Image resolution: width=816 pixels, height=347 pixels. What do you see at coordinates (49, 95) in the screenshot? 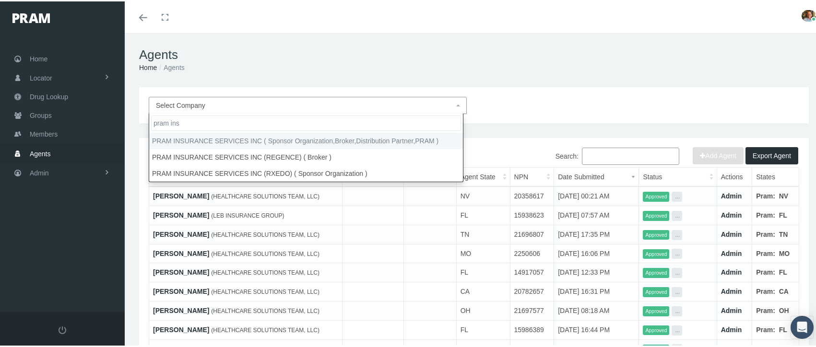
I see `span: Drug Lookup` at bounding box center [49, 95].